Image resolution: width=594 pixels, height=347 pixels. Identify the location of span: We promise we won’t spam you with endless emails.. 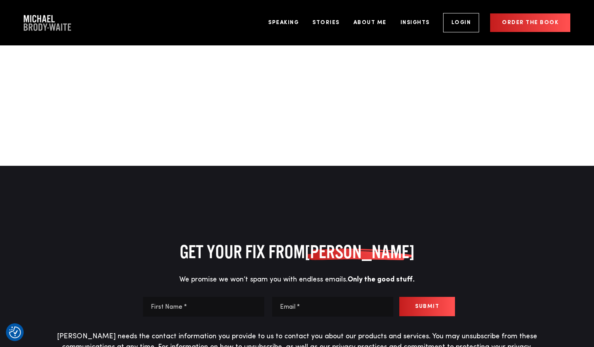
(297, 280).